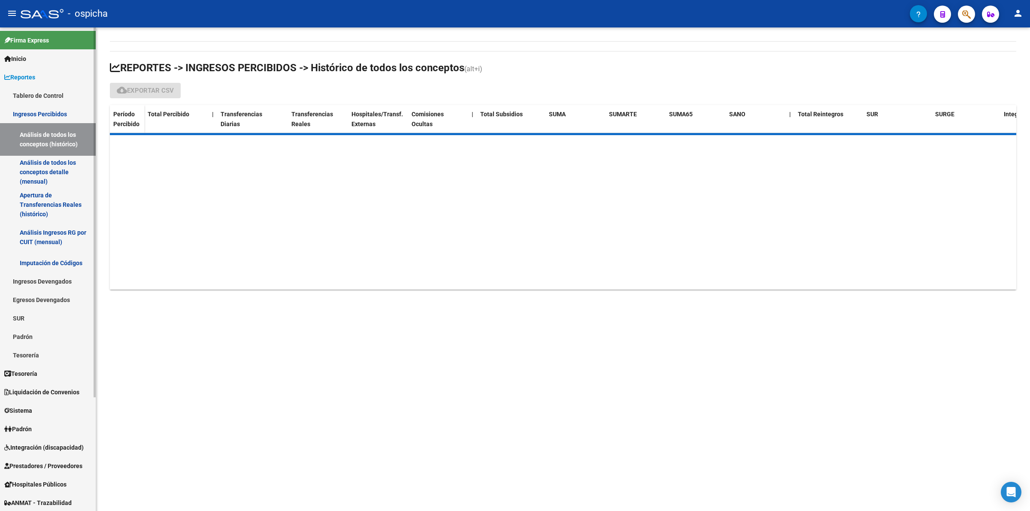  Describe the element at coordinates (18, 411) in the screenshot. I see `span: Sistema` at that location.